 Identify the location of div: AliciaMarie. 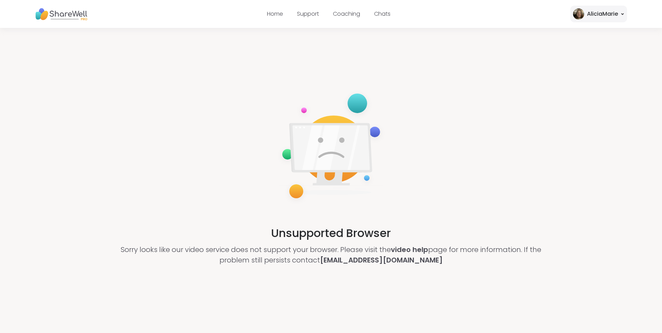
(602, 14).